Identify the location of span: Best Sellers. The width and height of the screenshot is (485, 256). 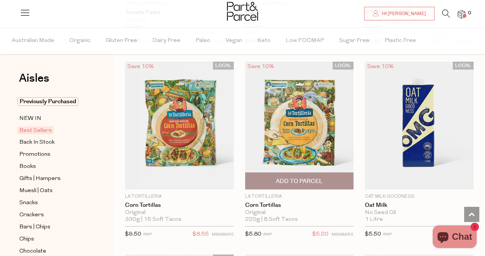
(36, 130).